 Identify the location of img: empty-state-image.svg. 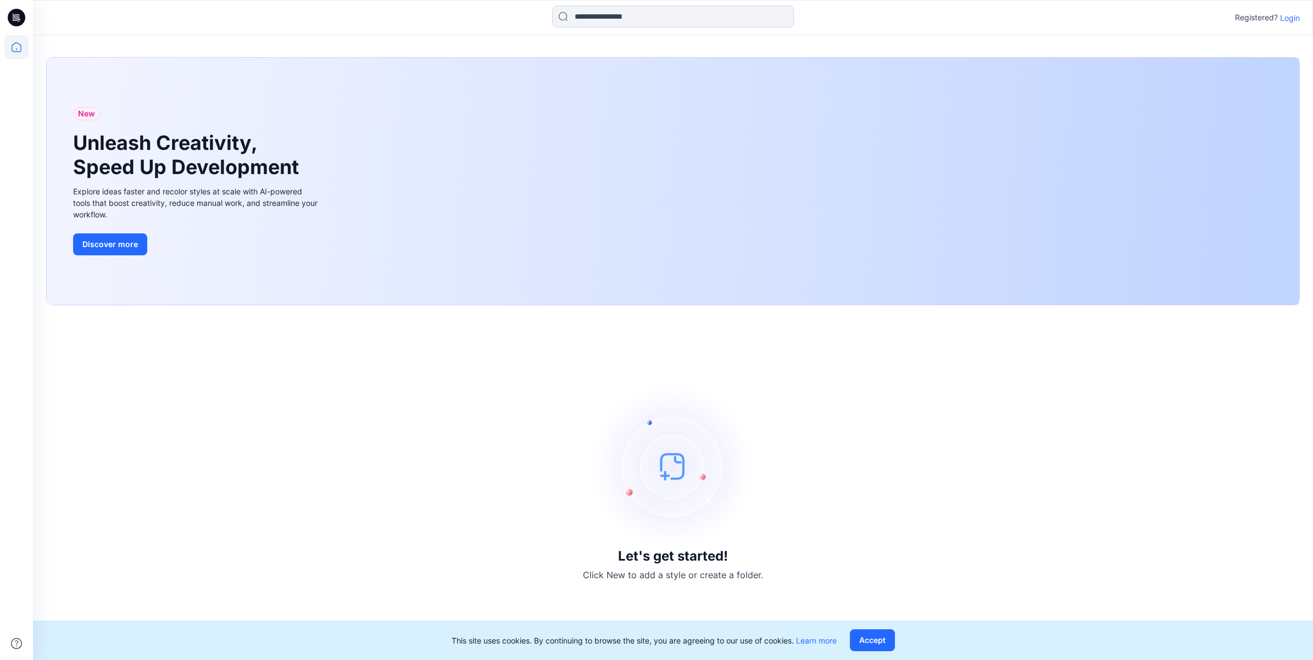
(673, 466).